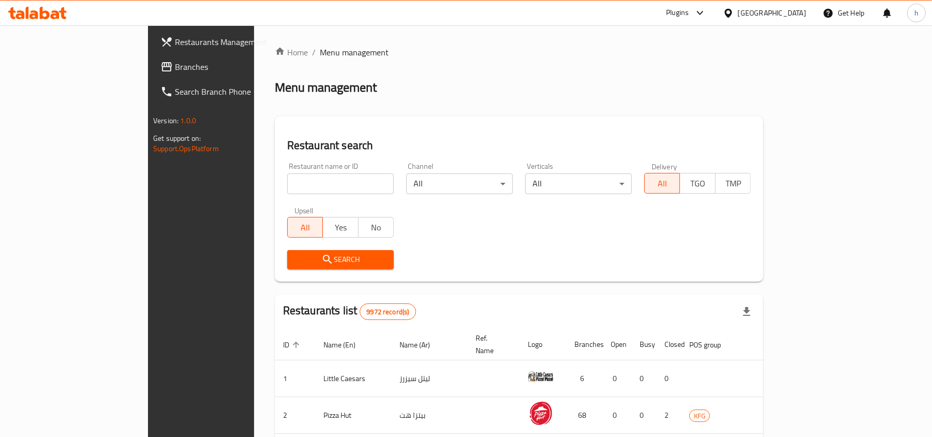 The height and width of the screenshot is (437, 932). I want to click on span: Name (Ar), so click(421, 345).